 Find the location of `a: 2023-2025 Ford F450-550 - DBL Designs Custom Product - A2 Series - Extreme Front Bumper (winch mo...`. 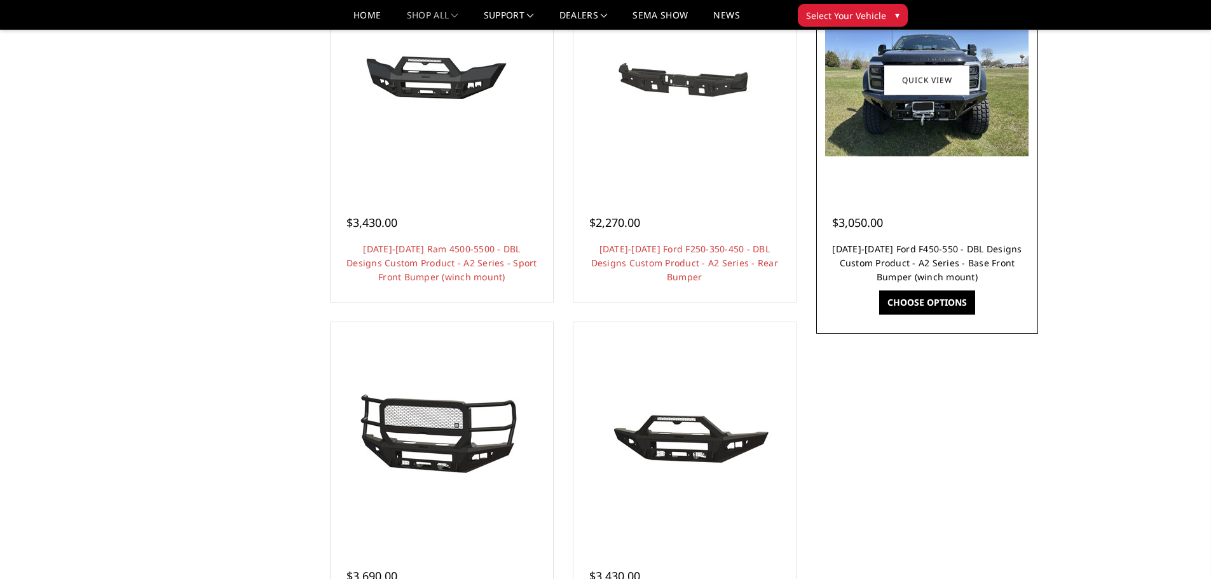

a: 2023-2025 Ford F450-550 - DBL Designs Custom Product - A2 Series - Extreme Front Bumper (winch mo... is located at coordinates (442, 434).